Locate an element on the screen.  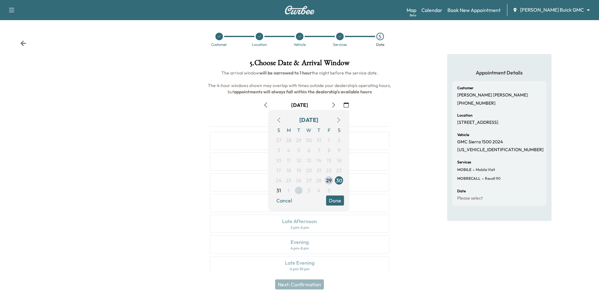
span: 19 is located at coordinates (299, 170).